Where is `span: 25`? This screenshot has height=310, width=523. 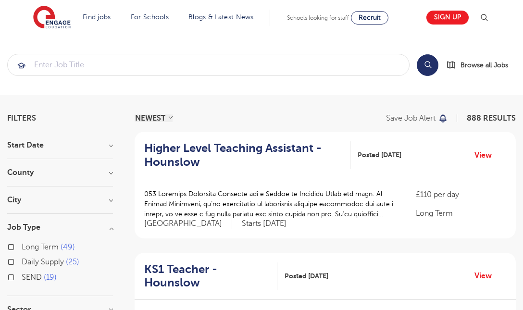 span: 25 is located at coordinates (73, 262).